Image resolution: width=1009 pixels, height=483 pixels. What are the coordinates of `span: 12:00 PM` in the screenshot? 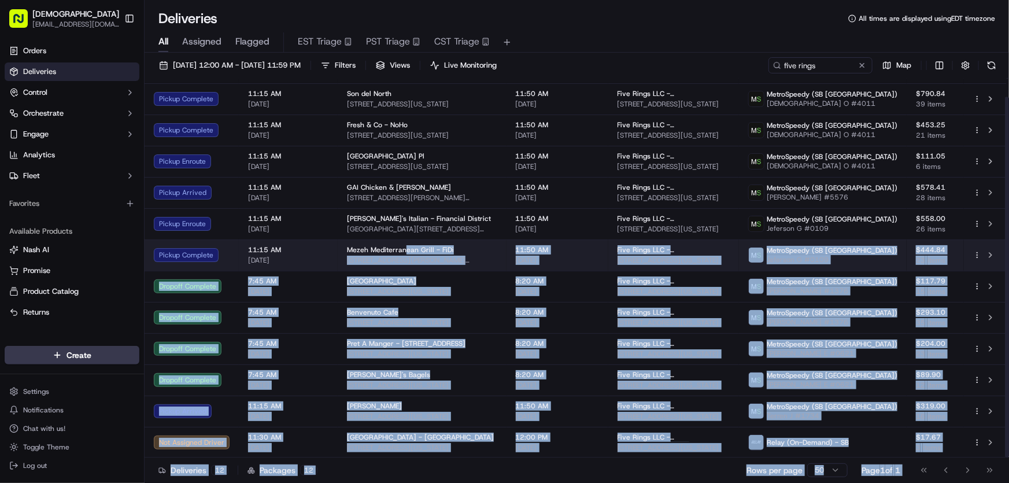 It's located at (557, 437).